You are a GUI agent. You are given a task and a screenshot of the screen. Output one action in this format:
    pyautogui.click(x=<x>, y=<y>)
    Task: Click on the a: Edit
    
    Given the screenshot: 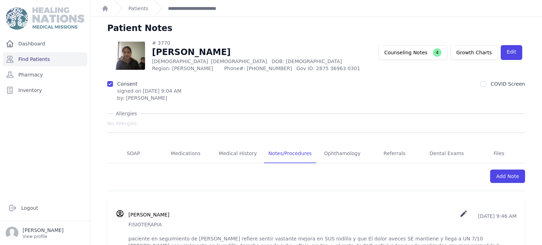 What is the action you would take?
    pyautogui.click(x=512, y=53)
    